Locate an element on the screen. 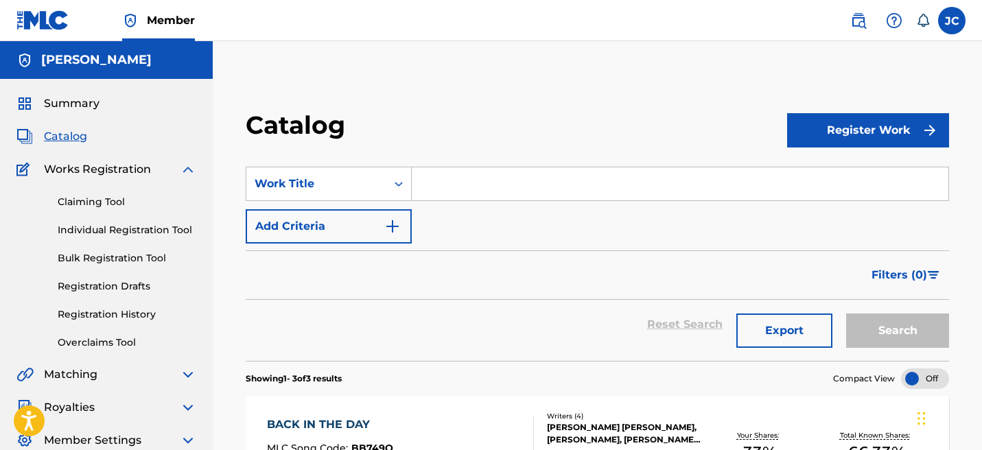 The width and height of the screenshot is (982, 450). button: Add Criteria is located at coordinates (329, 226).